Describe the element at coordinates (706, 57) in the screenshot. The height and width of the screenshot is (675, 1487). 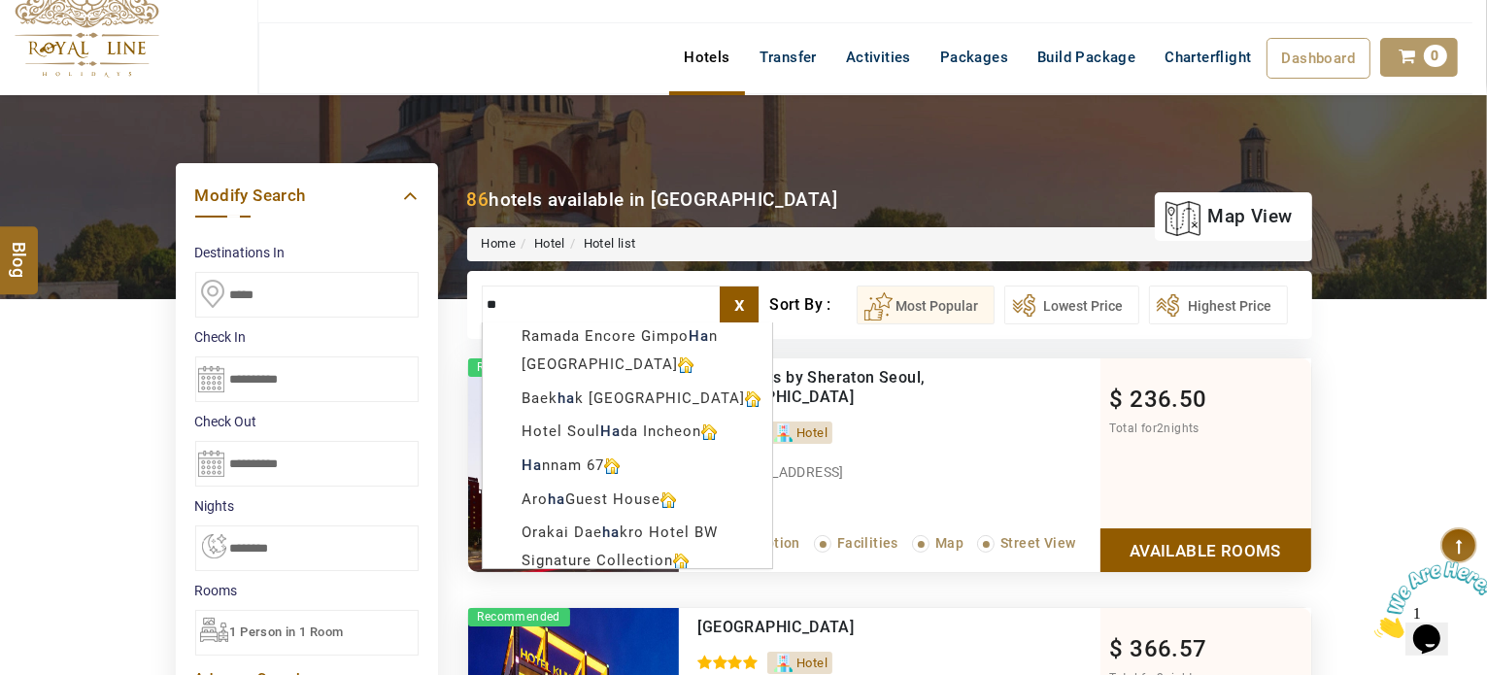
I see `a: Hotels` at that location.